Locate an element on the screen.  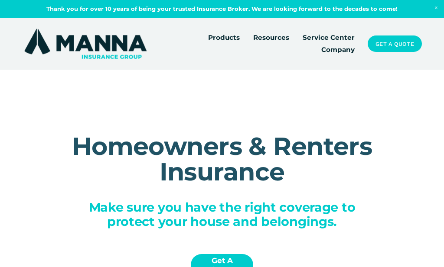
span: Make sure you have the right coverage to protect your house and belongings. is located at coordinates (224, 215).